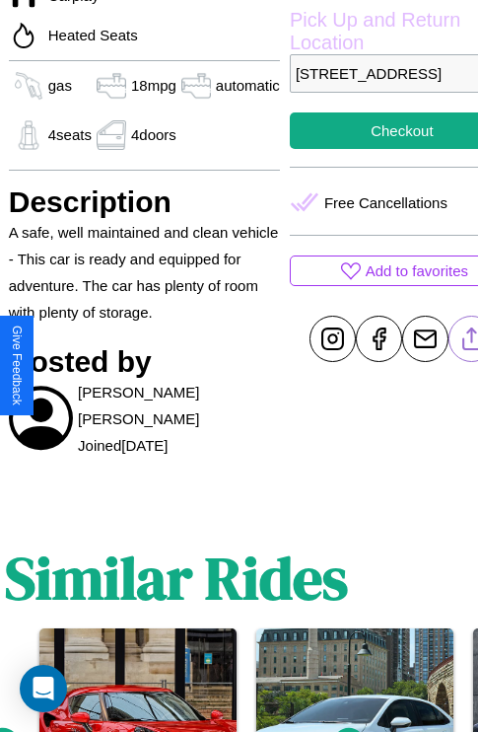 This screenshot has height=732, width=478. Describe the element at coordinates (17, 365) in the screenshot. I see `div: Give Feedback` at that location.